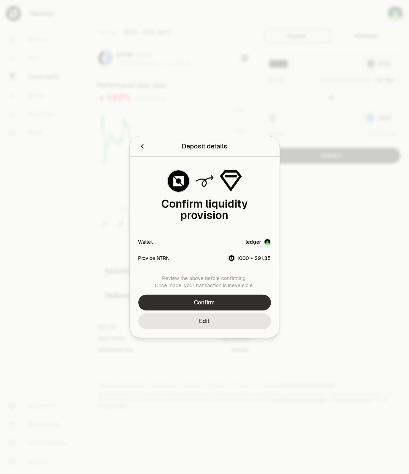  Describe the element at coordinates (259, 242) in the screenshot. I see `button: ledger` at that location.